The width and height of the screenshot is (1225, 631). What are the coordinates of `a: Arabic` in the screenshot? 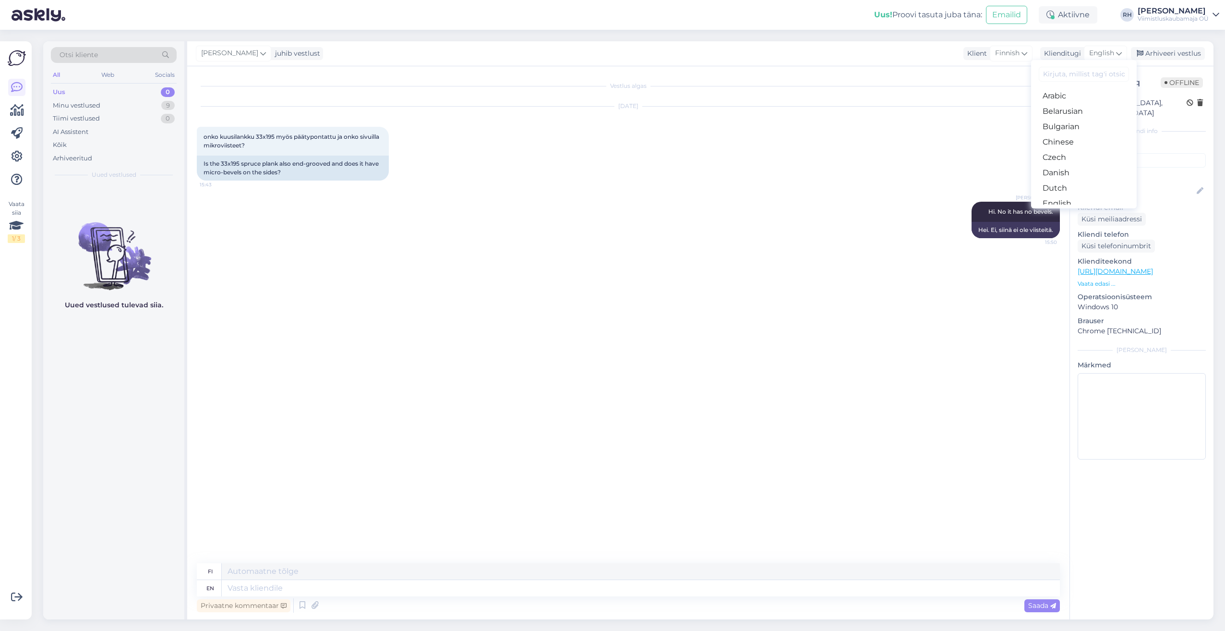 It's located at (1084, 96).